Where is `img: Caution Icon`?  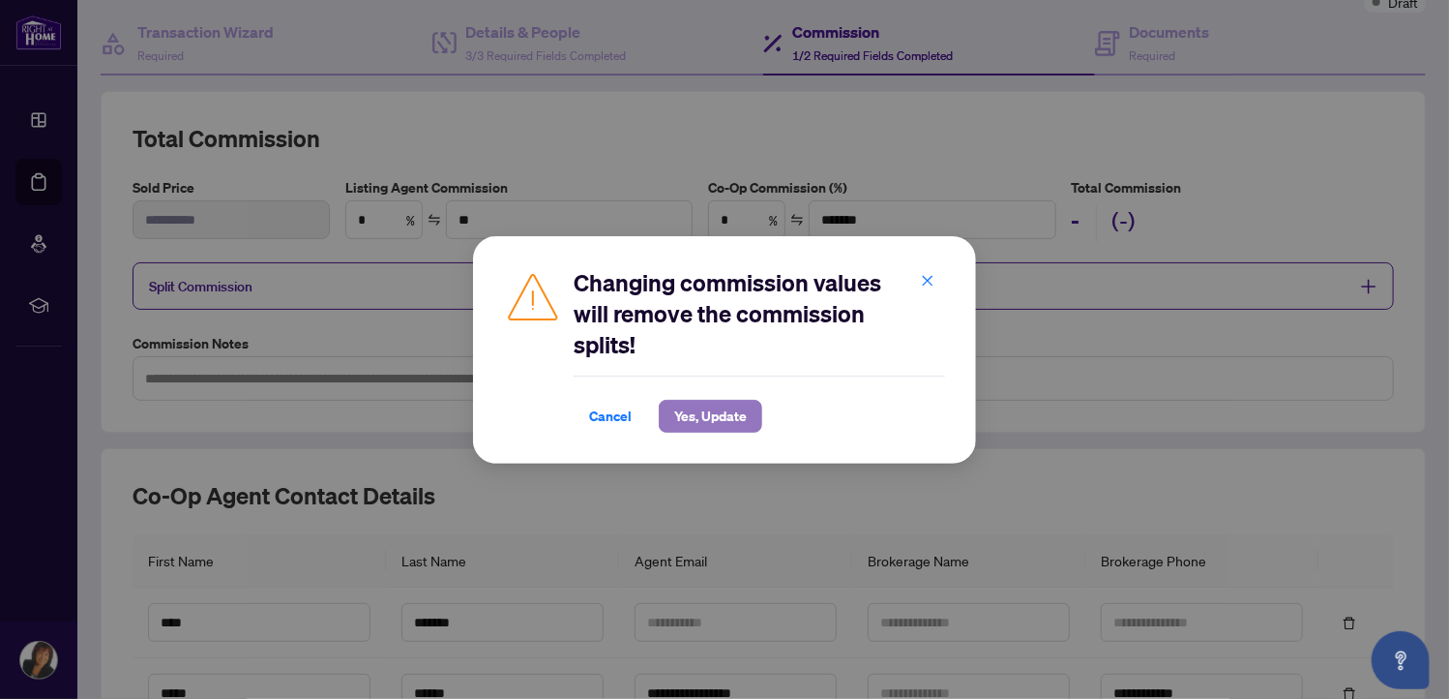 img: Caution Icon is located at coordinates (533, 296).